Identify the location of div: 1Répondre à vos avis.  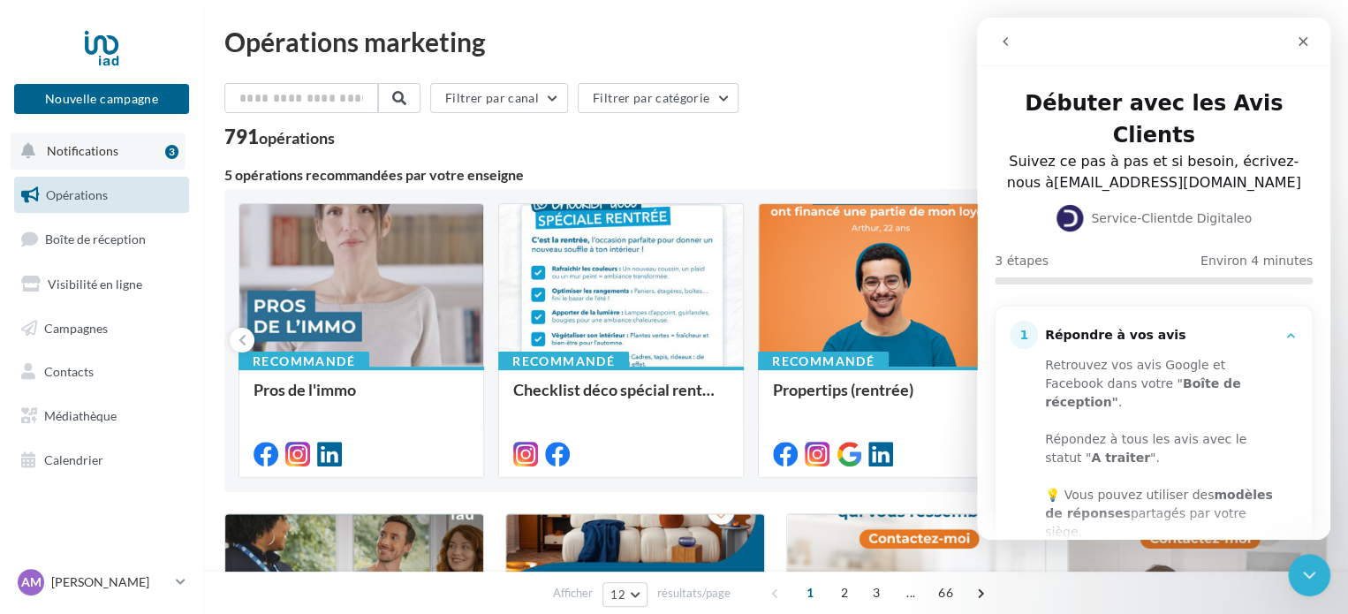
(177, 317).